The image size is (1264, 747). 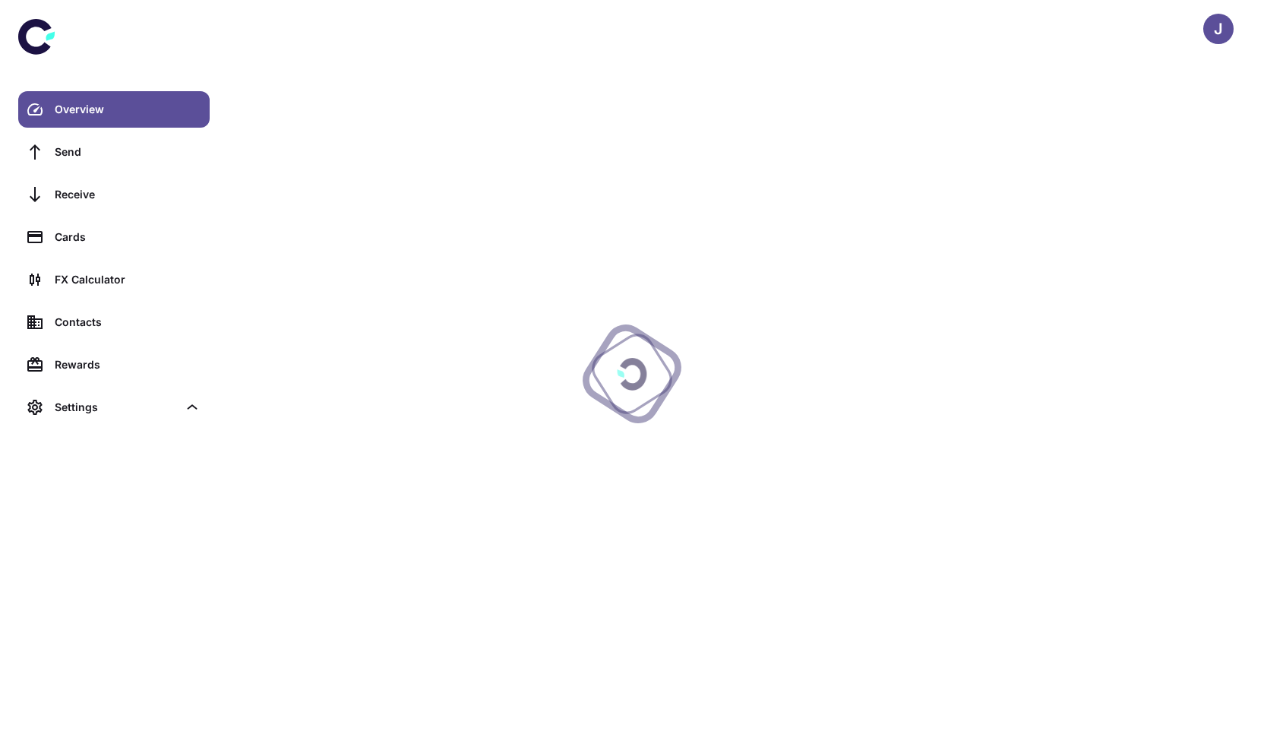 What do you see at coordinates (128, 109) in the screenshot?
I see `div: Overview` at bounding box center [128, 109].